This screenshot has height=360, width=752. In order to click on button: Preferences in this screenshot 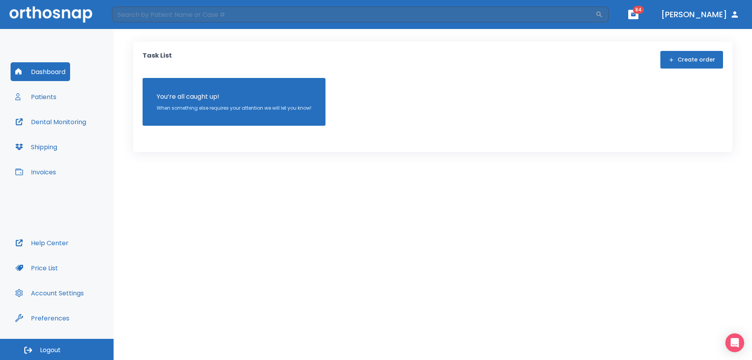, I will do `click(42, 318)`.